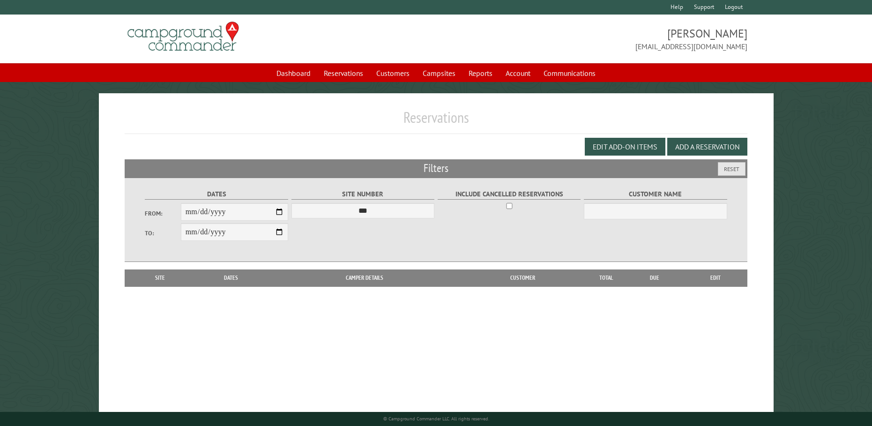 The image size is (872, 426). I want to click on img: Campground Commander, so click(183, 37).